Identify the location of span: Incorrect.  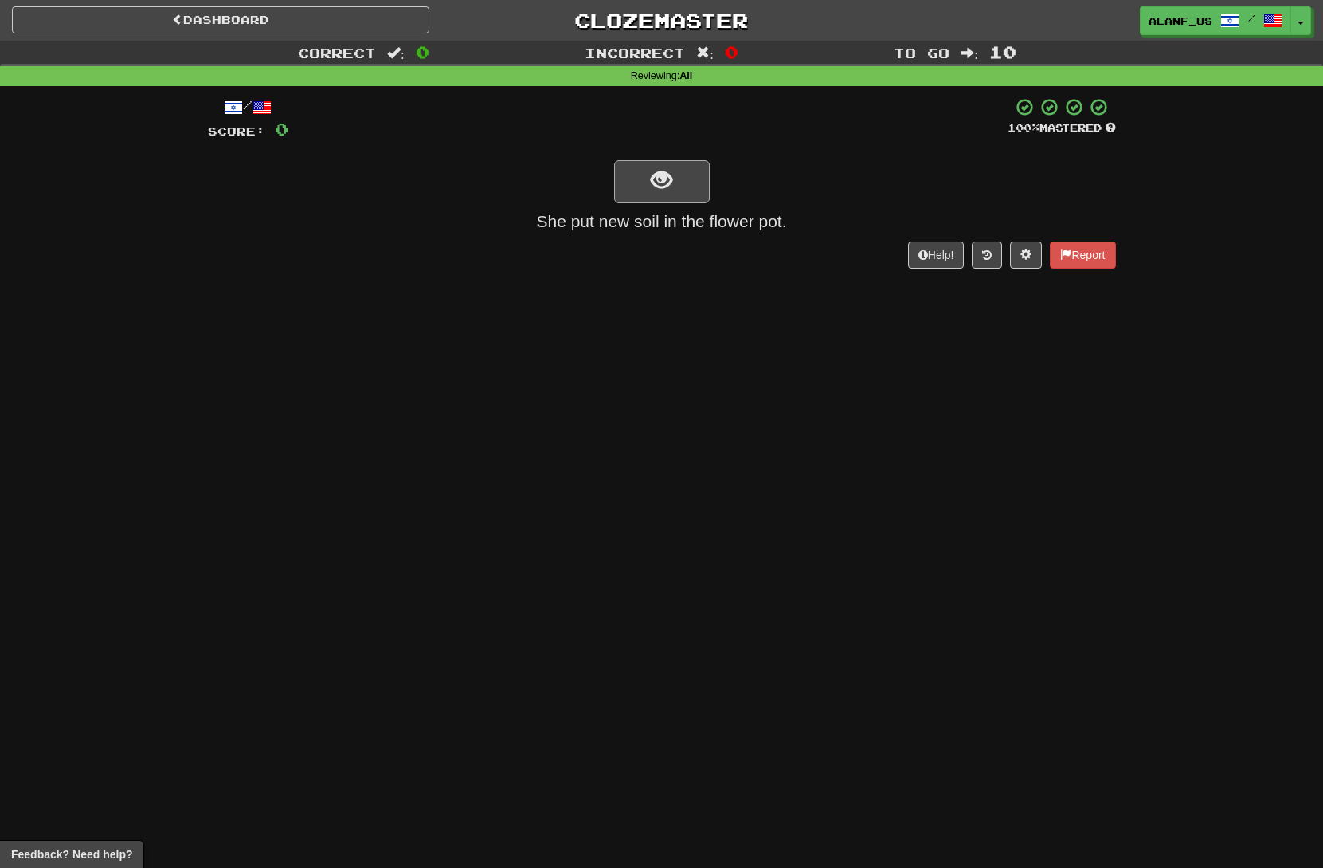
(635, 53).